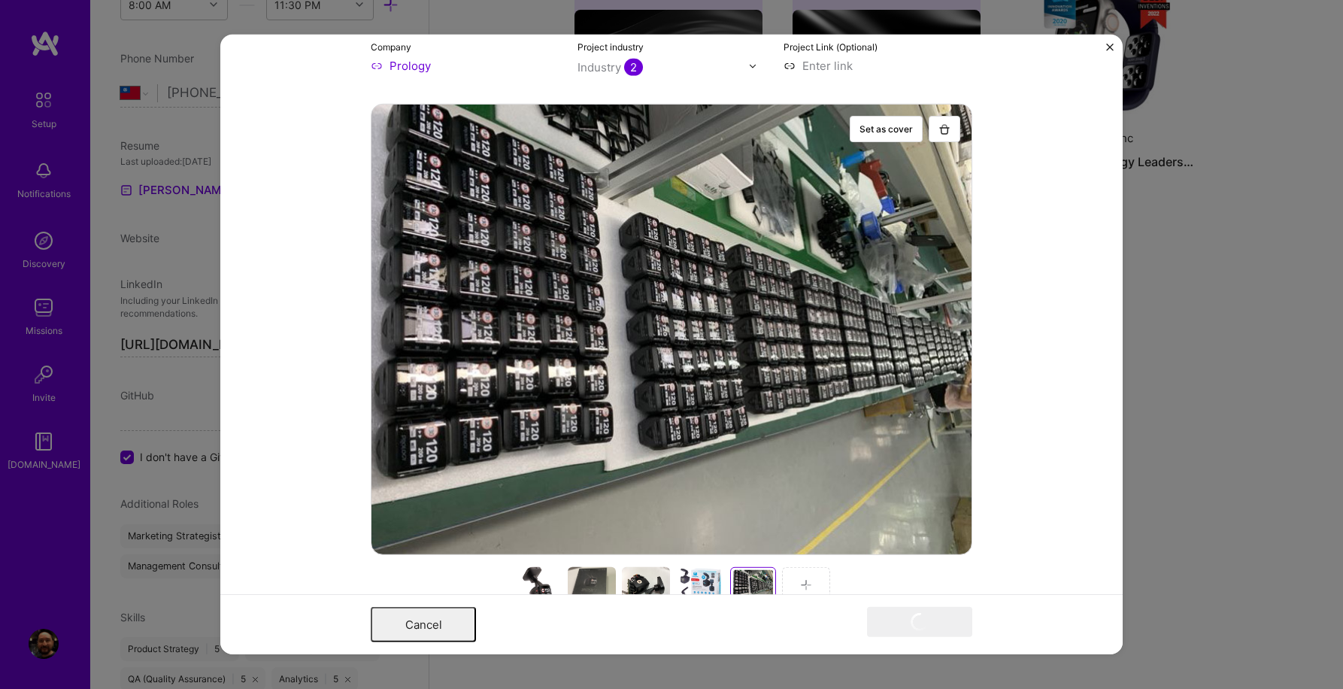 The height and width of the screenshot is (689, 1343). What do you see at coordinates (753, 65) in the screenshot?
I see `img: drop icon` at bounding box center [753, 65].